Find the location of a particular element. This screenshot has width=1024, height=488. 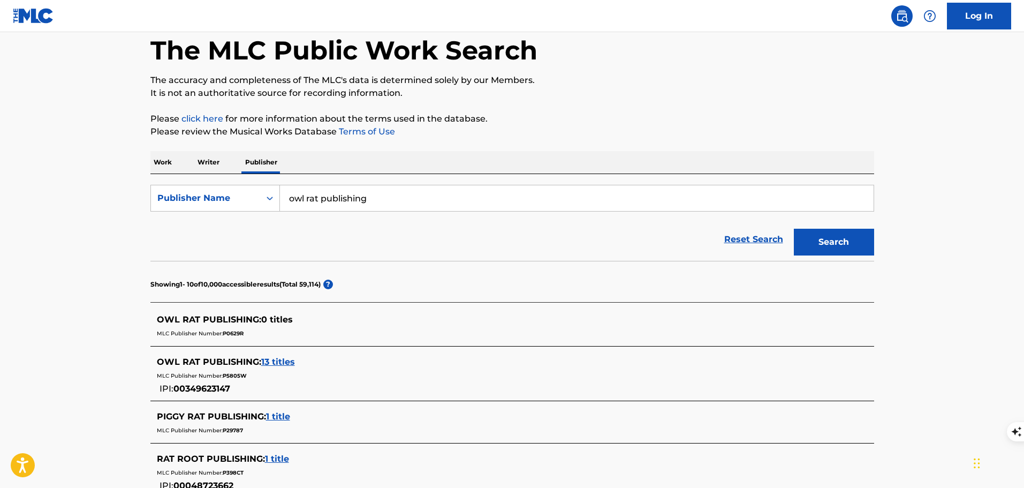

span: P29787 is located at coordinates (233, 430).